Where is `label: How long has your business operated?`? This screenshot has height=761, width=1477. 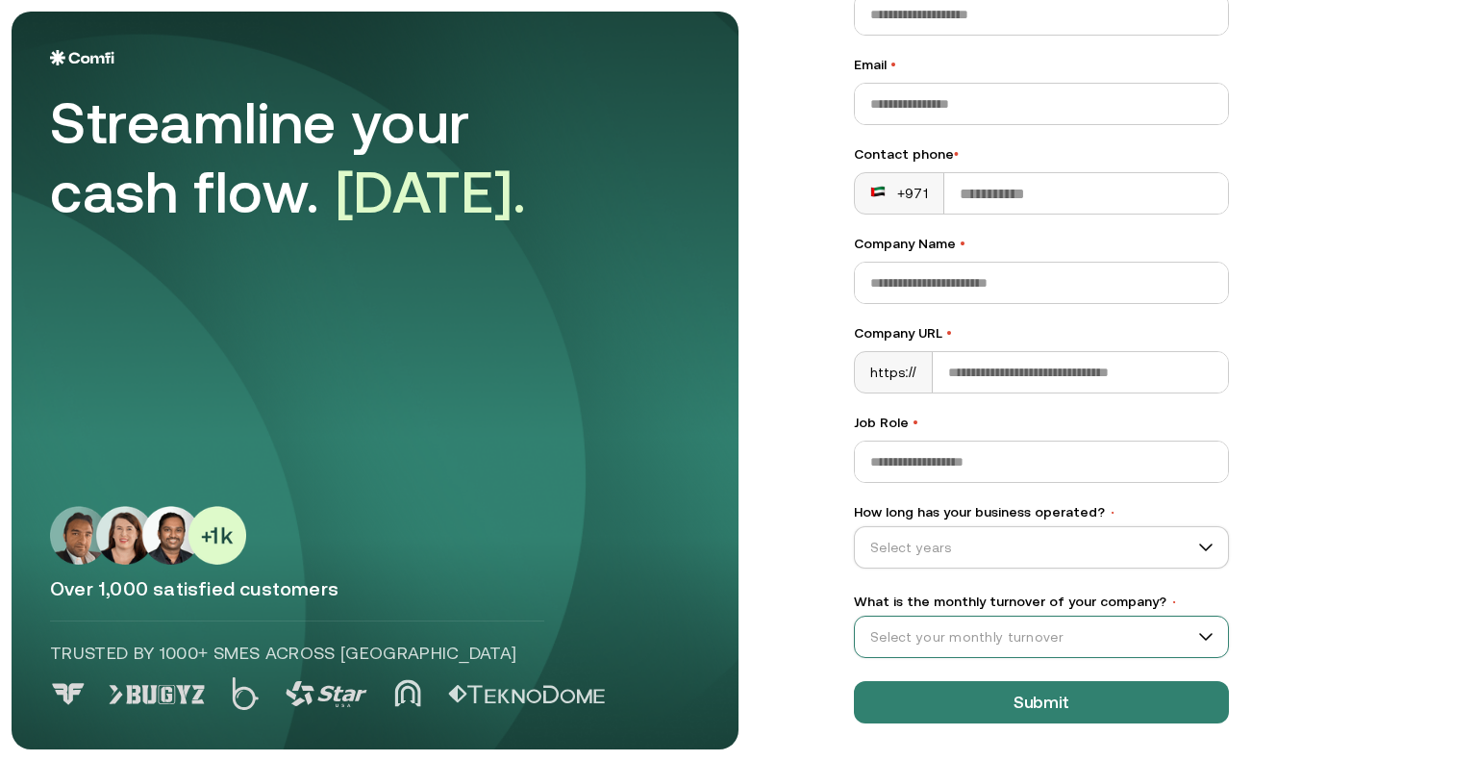
label: How long has your business operated? is located at coordinates (1042, 512).